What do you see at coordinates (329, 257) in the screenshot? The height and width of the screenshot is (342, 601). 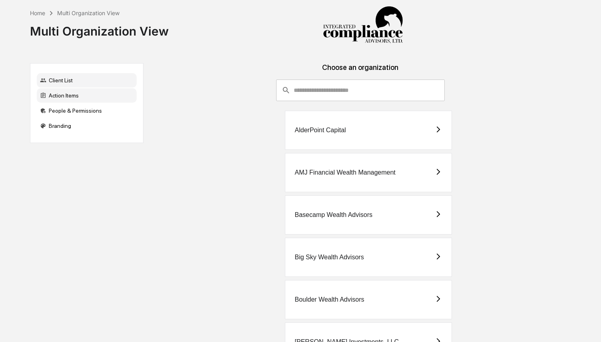 I see `div: Big Sky Wealth Advisors` at bounding box center [329, 257].